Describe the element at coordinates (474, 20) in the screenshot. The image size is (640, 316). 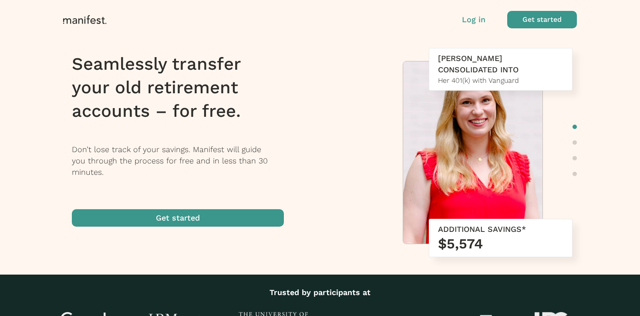
I see `button: Log in` at that location.